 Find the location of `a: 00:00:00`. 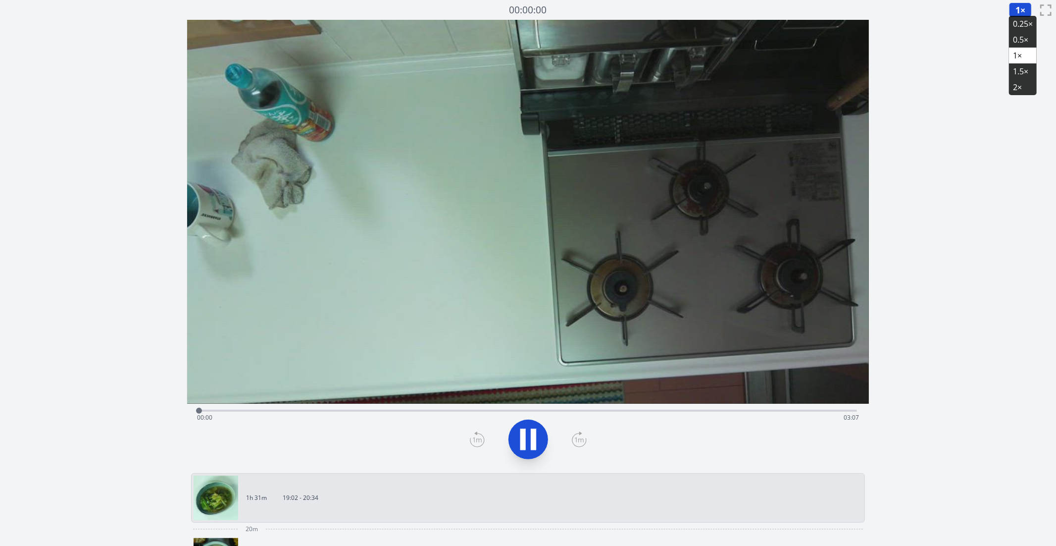

a: 00:00:00 is located at coordinates (528, 10).